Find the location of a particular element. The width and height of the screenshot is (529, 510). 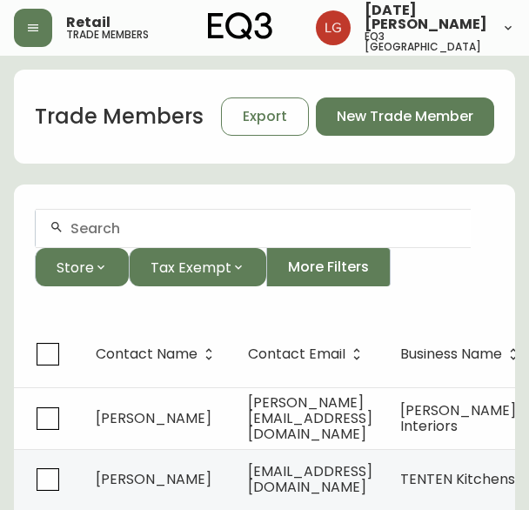

button: Tax Exempt is located at coordinates (198, 267).